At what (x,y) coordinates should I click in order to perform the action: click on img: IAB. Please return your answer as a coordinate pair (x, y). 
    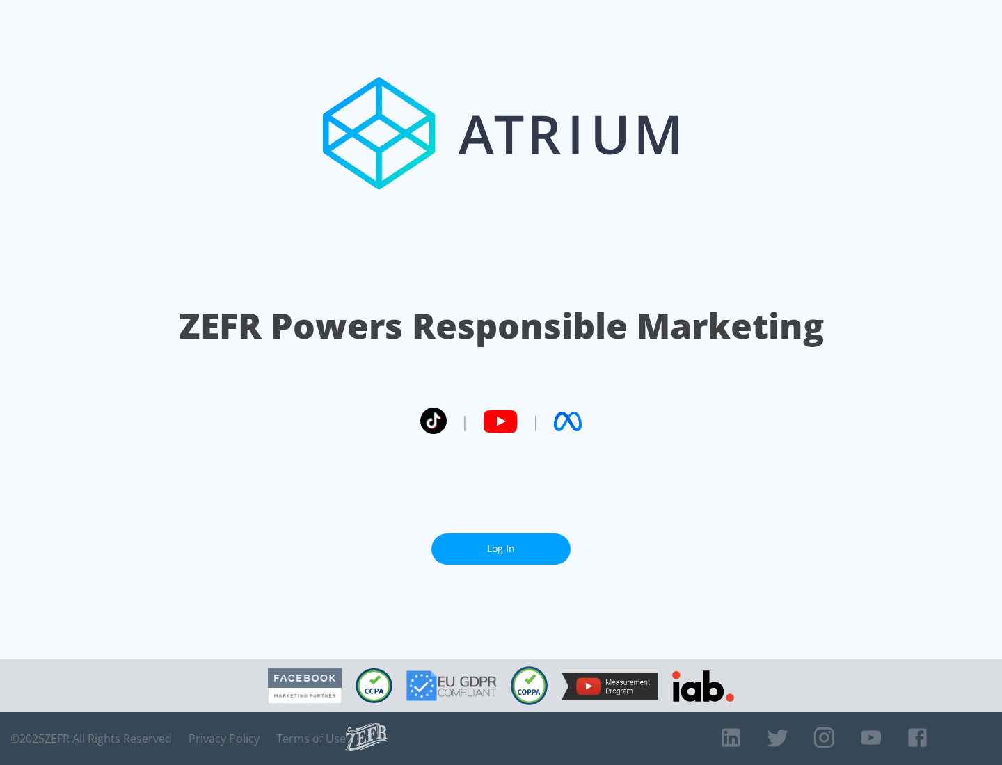
    Looking at the image, I should click on (702, 686).